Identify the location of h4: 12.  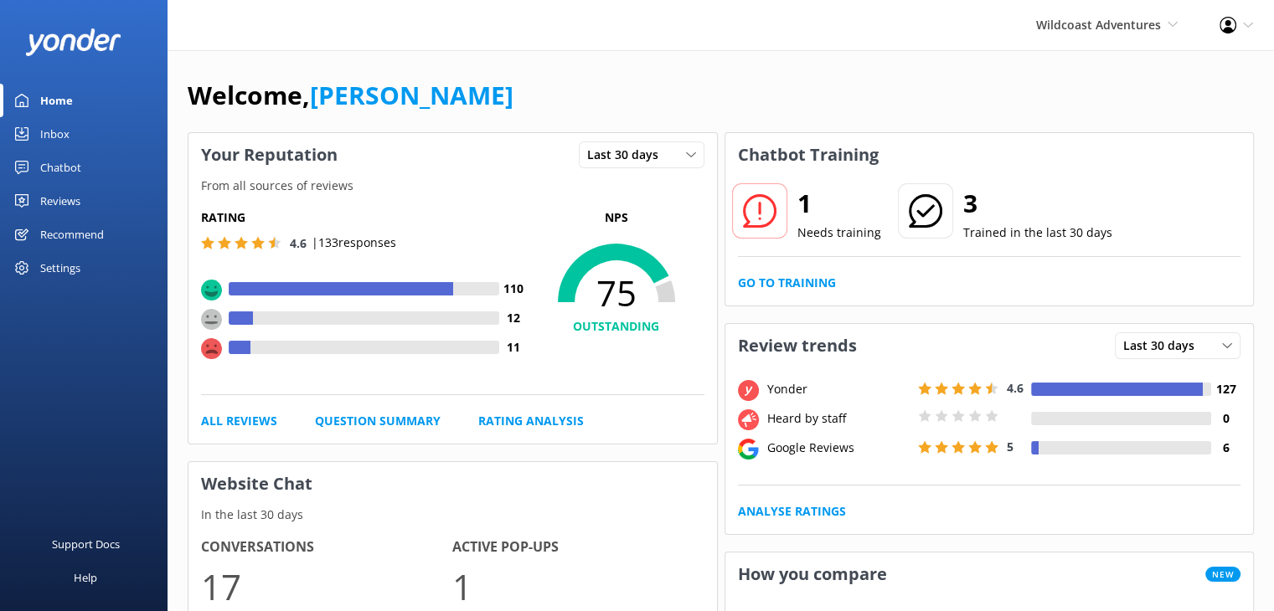
(513, 318).